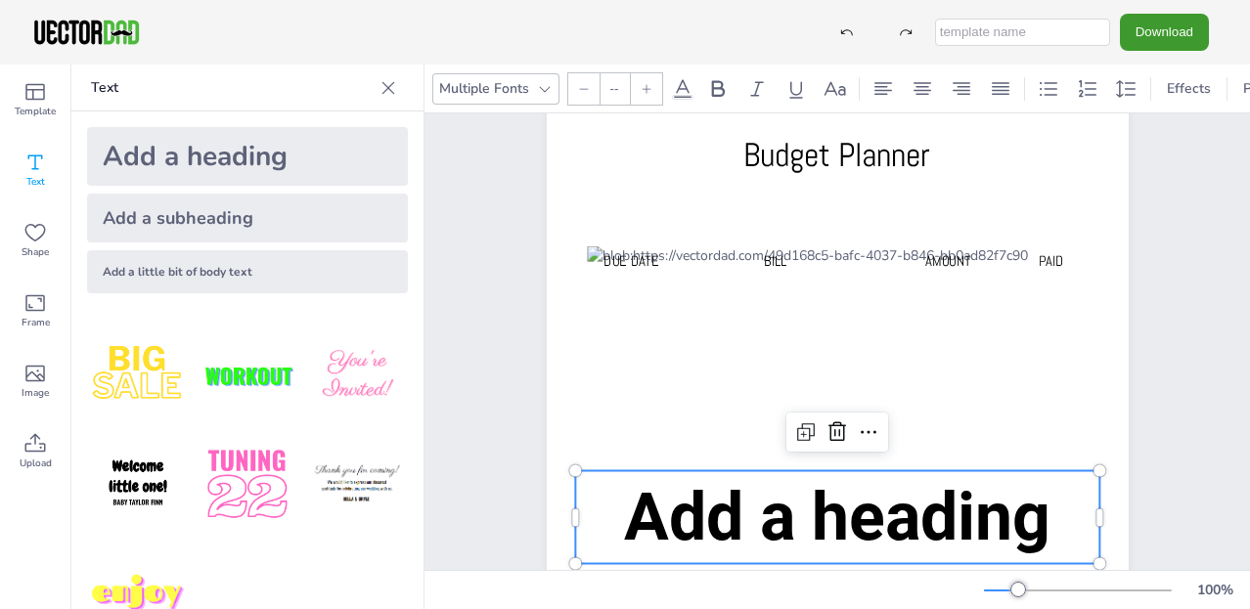 The width and height of the screenshot is (1250, 609). Describe the element at coordinates (35, 182) in the screenshot. I see `span: Text` at that location.